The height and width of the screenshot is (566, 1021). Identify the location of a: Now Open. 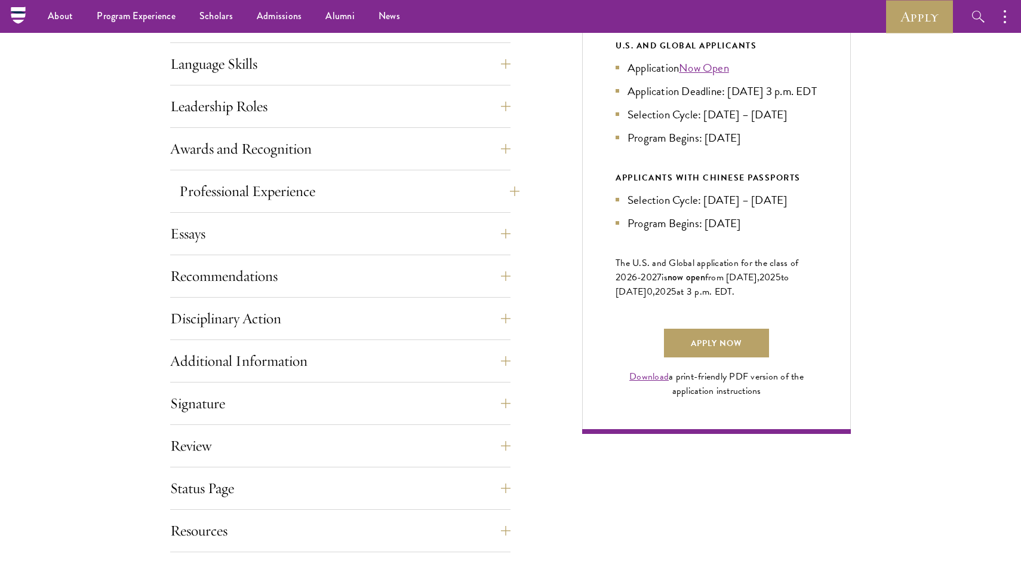
(704, 67).